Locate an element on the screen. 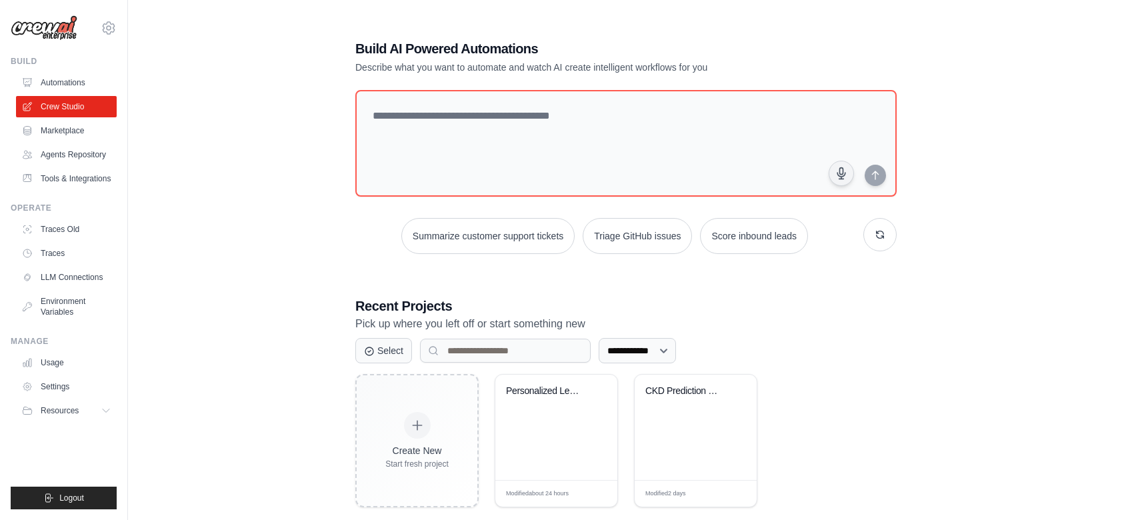 This screenshot has width=1124, height=520. button: Triage GitHub issues is located at coordinates (637, 236).